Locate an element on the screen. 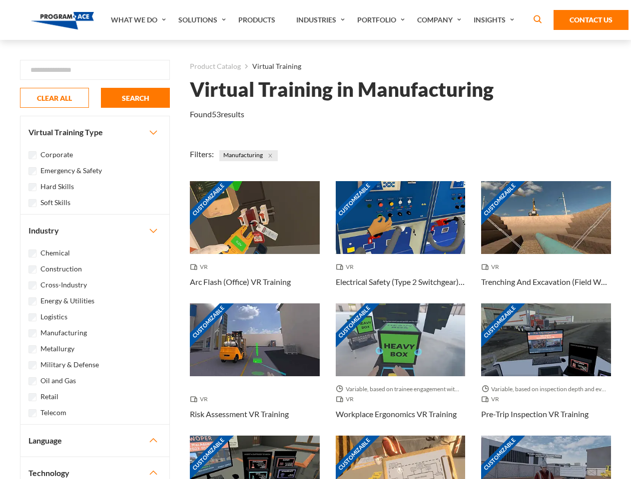 Image resolution: width=631 pixels, height=479 pixels. button: Language is located at coordinates (95, 441).